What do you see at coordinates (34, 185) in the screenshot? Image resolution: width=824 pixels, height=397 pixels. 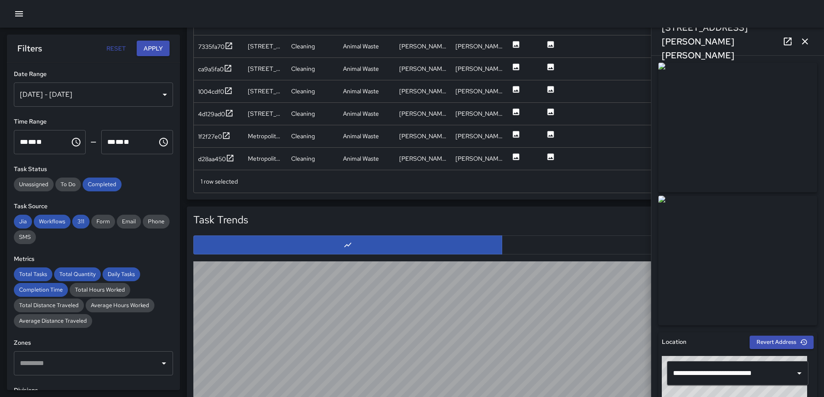 I see `div: Unassigned` at bounding box center [34, 185].